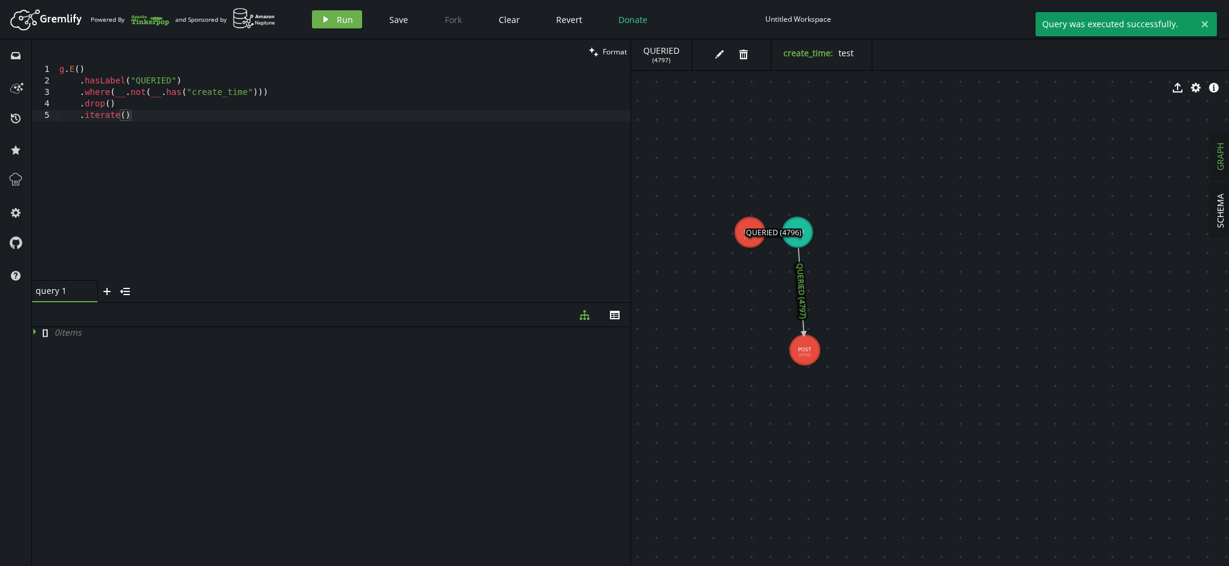 This screenshot has height=566, width=1229. Describe the element at coordinates (1200, 19) in the screenshot. I see `button: Sign In` at that location.